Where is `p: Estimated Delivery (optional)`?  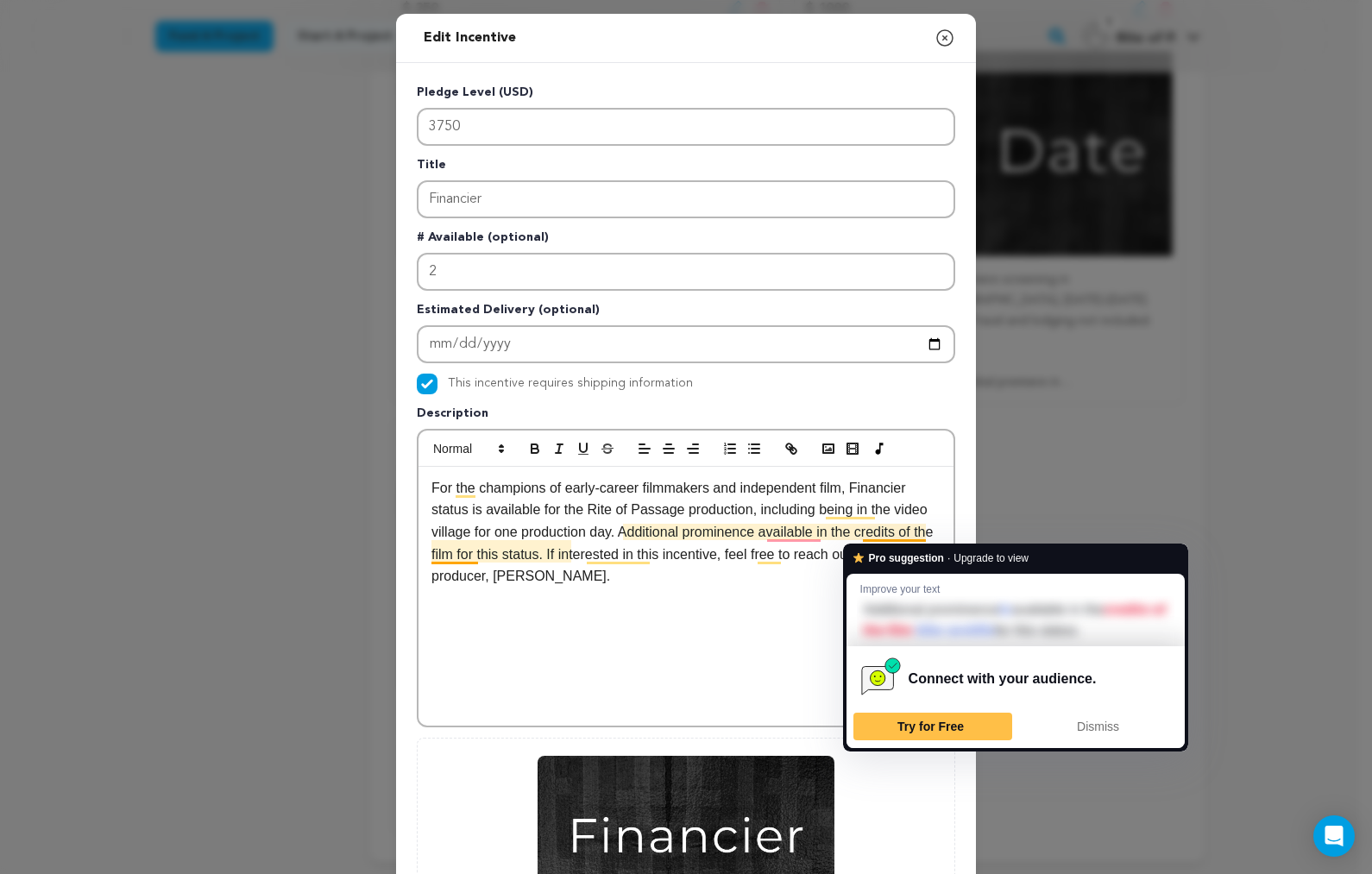 p: Estimated Delivery (optional) is located at coordinates (686, 313).